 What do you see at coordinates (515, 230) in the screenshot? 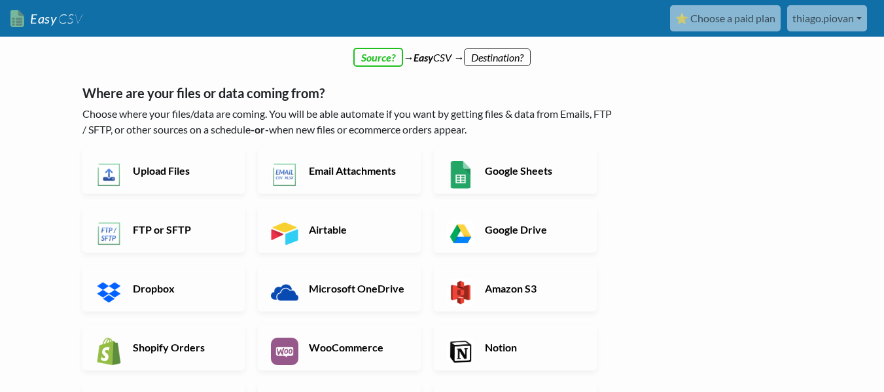
I see `a: Google Drive` at bounding box center [515, 230].